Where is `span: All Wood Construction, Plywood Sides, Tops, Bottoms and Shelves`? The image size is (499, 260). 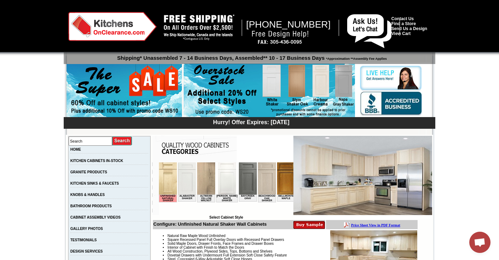
span: All Wood Construction, Plywood Sides, Tops, Bottoms and Shelves is located at coordinates (220, 251).